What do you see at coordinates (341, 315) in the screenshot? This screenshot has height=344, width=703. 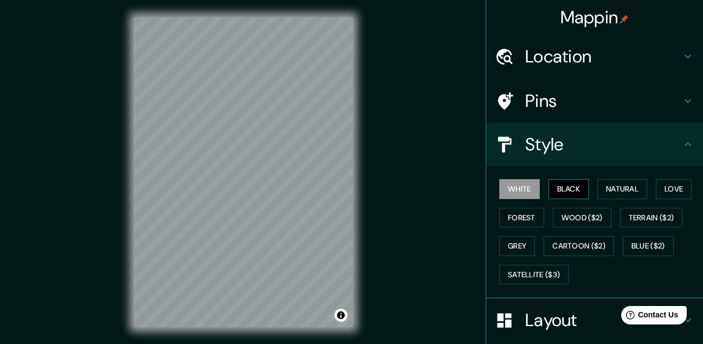 I see `button: Toggle attribution` at bounding box center [341, 315].